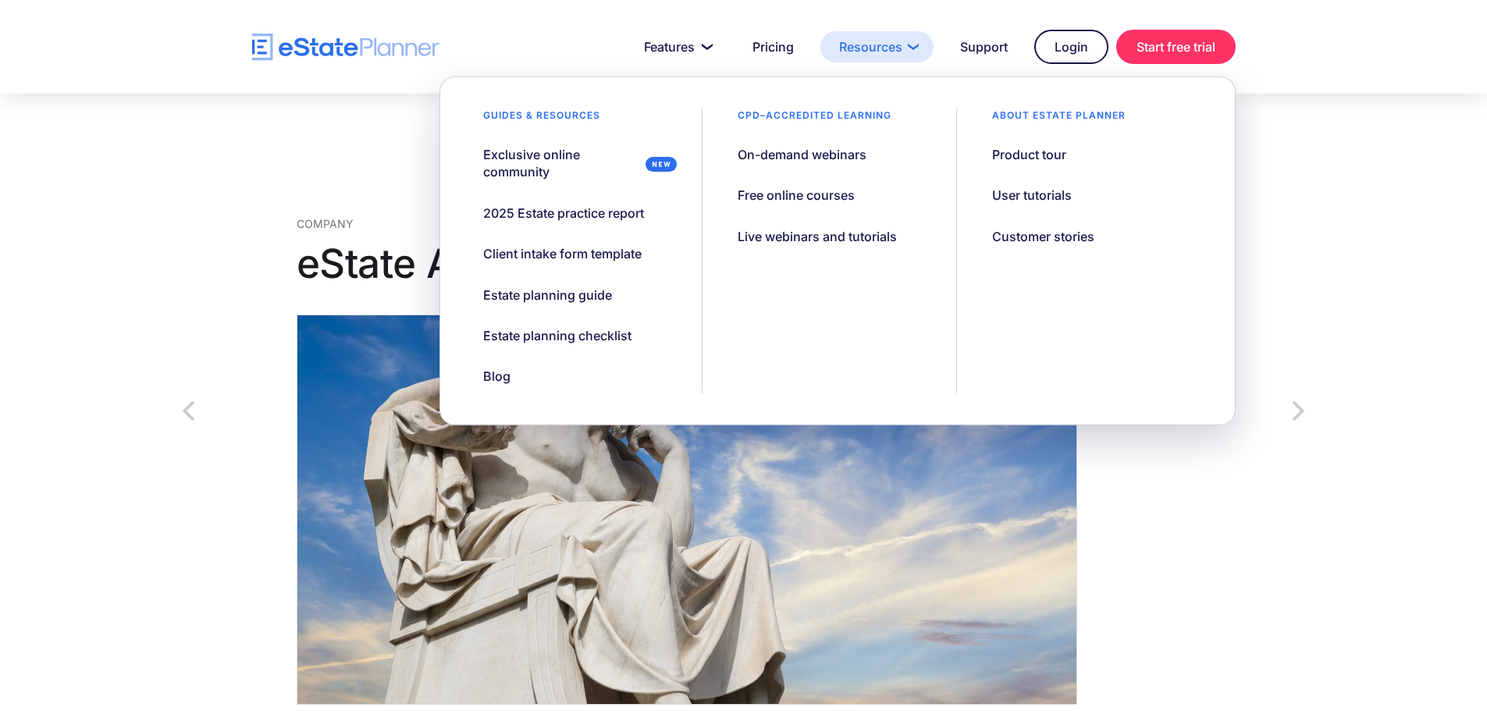 The height and width of the screenshot is (711, 1487). I want to click on a: Support, so click(983, 47).